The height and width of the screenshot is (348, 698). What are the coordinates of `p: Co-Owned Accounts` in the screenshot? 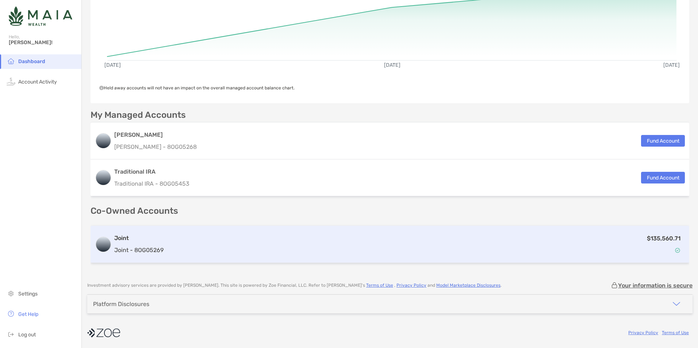 It's located at (390, 211).